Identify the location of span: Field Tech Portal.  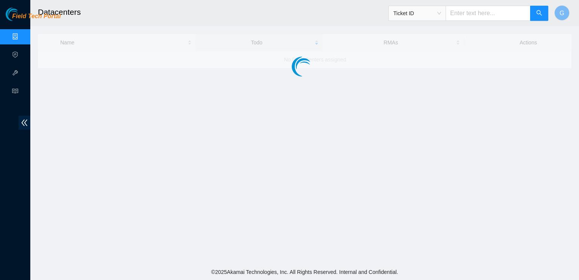
(36, 16).